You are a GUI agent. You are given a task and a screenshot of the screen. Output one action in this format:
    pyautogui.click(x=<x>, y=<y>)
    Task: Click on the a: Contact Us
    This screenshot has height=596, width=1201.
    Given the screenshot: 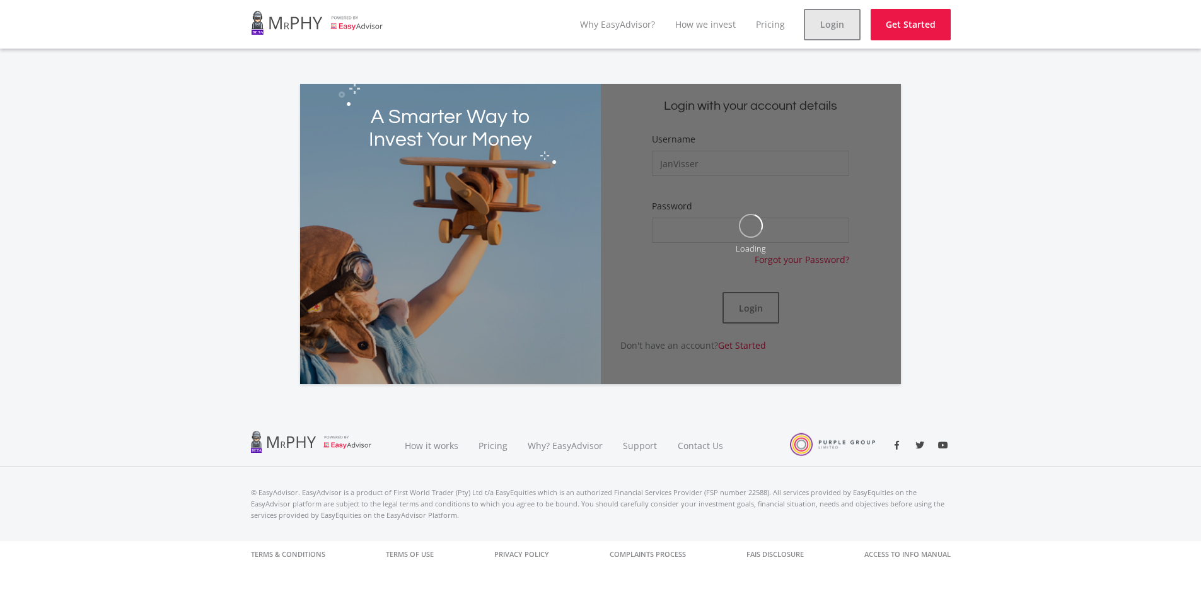 What is the action you would take?
    pyautogui.click(x=701, y=445)
    